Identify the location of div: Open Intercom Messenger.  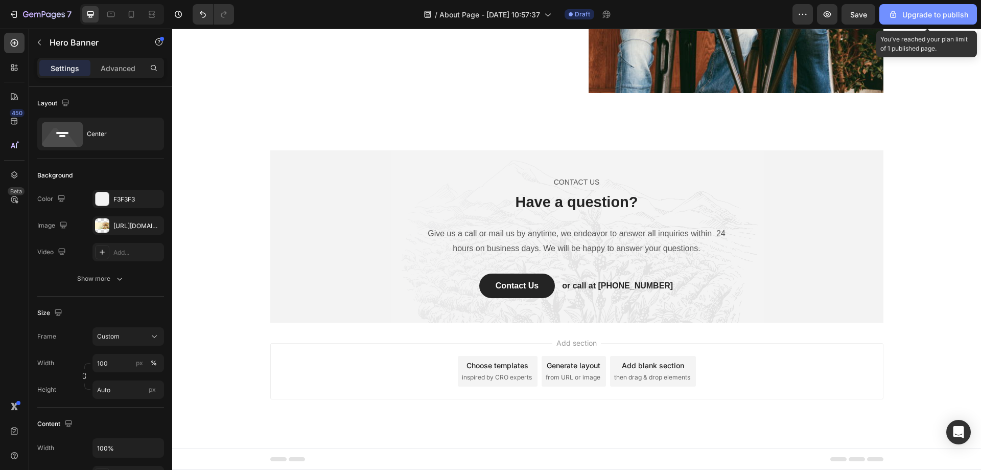
(959, 432).